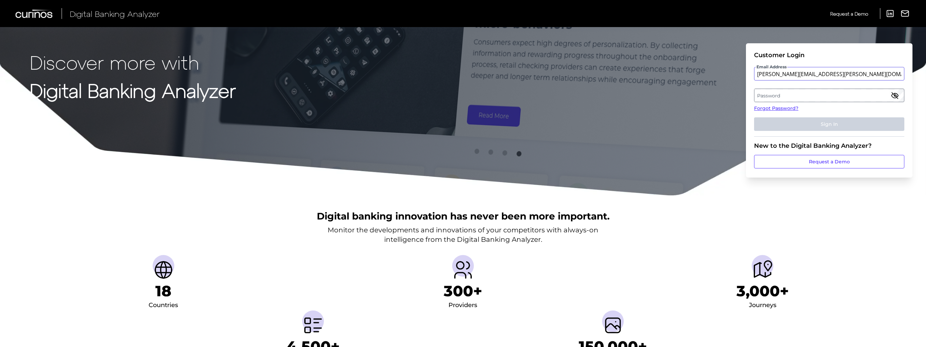 The image size is (926, 347). I want to click on h2: Digital banking innovation has never been more important., so click(463, 216).